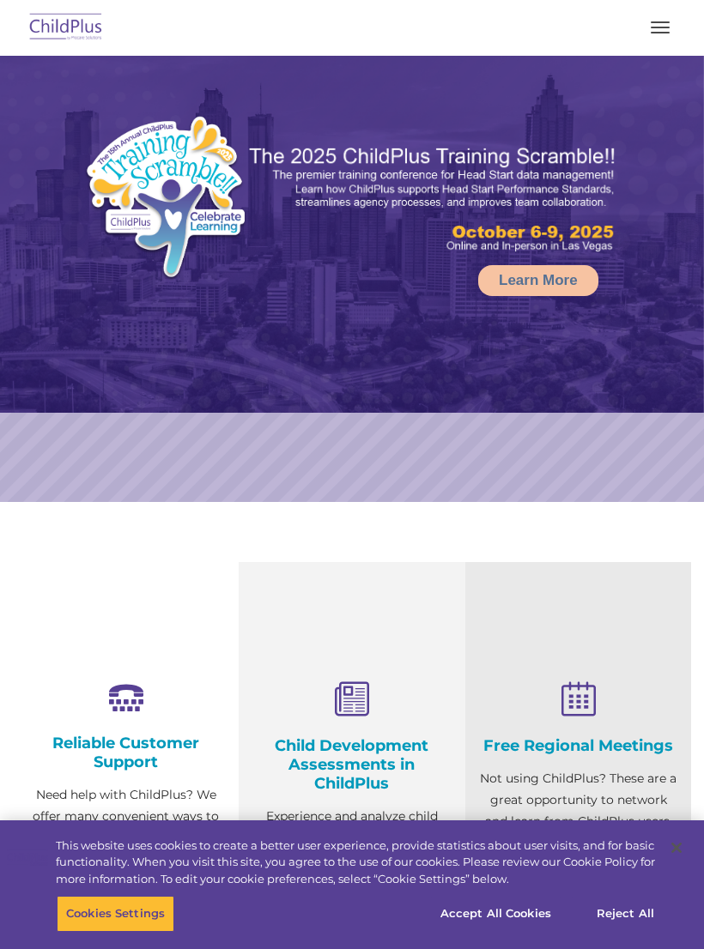 This screenshot has height=949, width=704. Describe the element at coordinates (538, 281) in the screenshot. I see `a: Learn More` at that location.